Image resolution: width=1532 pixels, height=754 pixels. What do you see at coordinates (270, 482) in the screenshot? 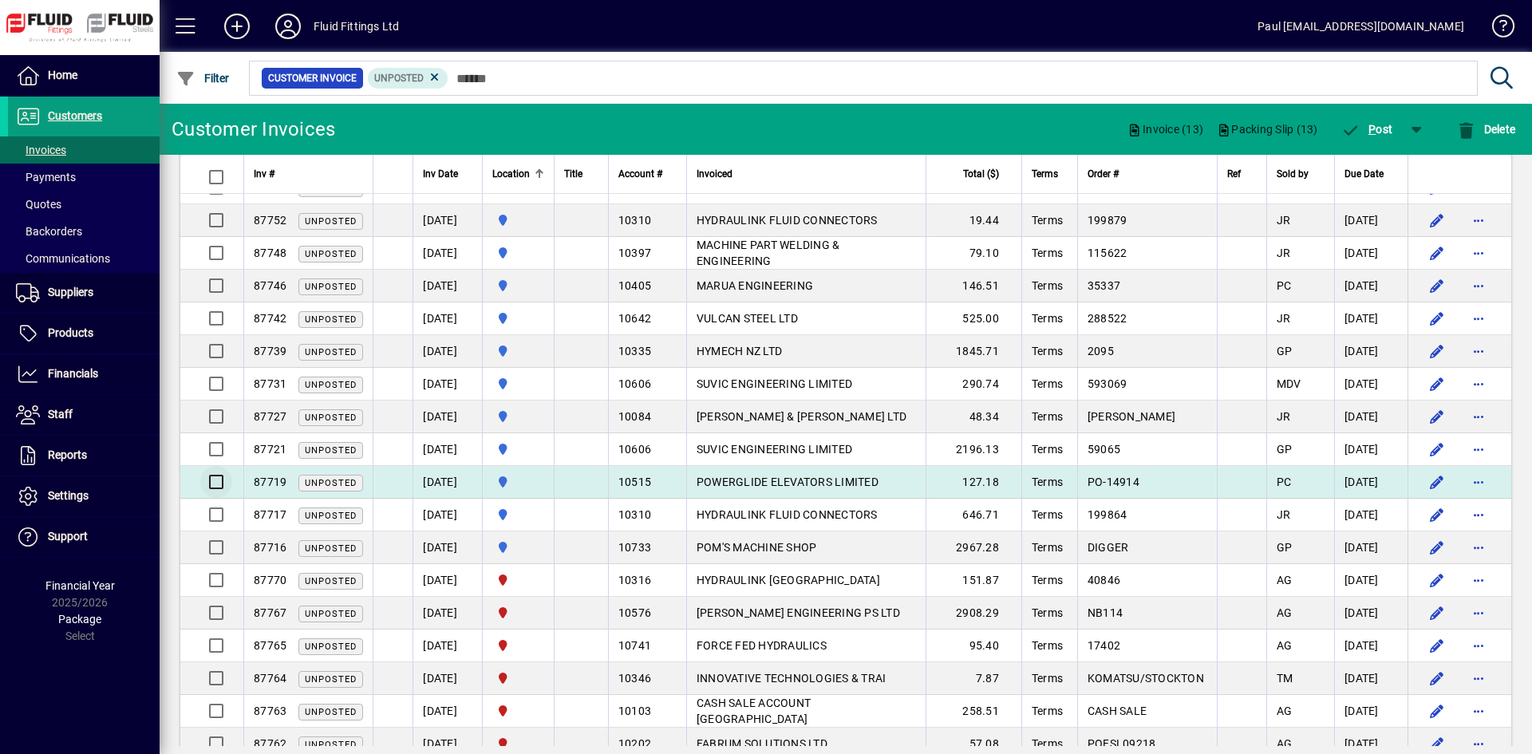
I see `span: 87719` at bounding box center [270, 482].